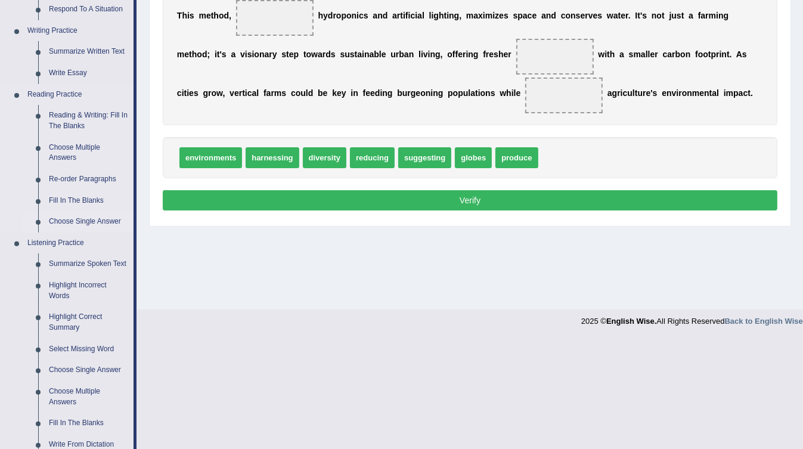 The height and width of the screenshot is (449, 803). I want to click on a: Highlight Incorrect Words, so click(88, 290).